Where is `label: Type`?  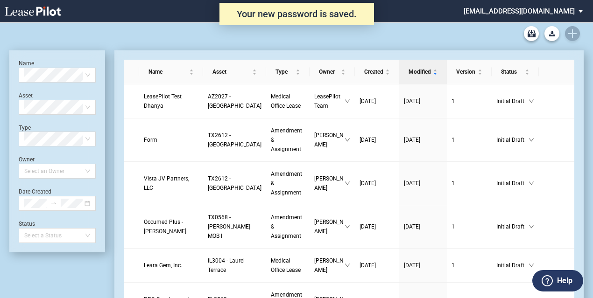 label: Type is located at coordinates (25, 128).